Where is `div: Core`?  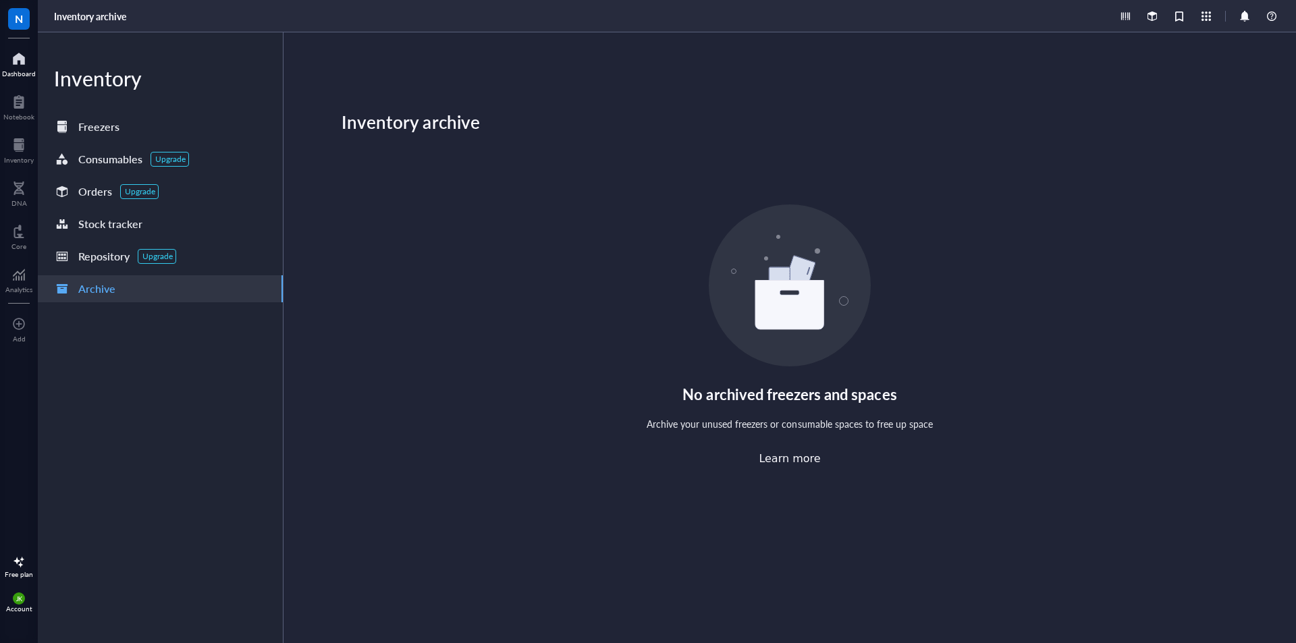 div: Core is located at coordinates (19, 246).